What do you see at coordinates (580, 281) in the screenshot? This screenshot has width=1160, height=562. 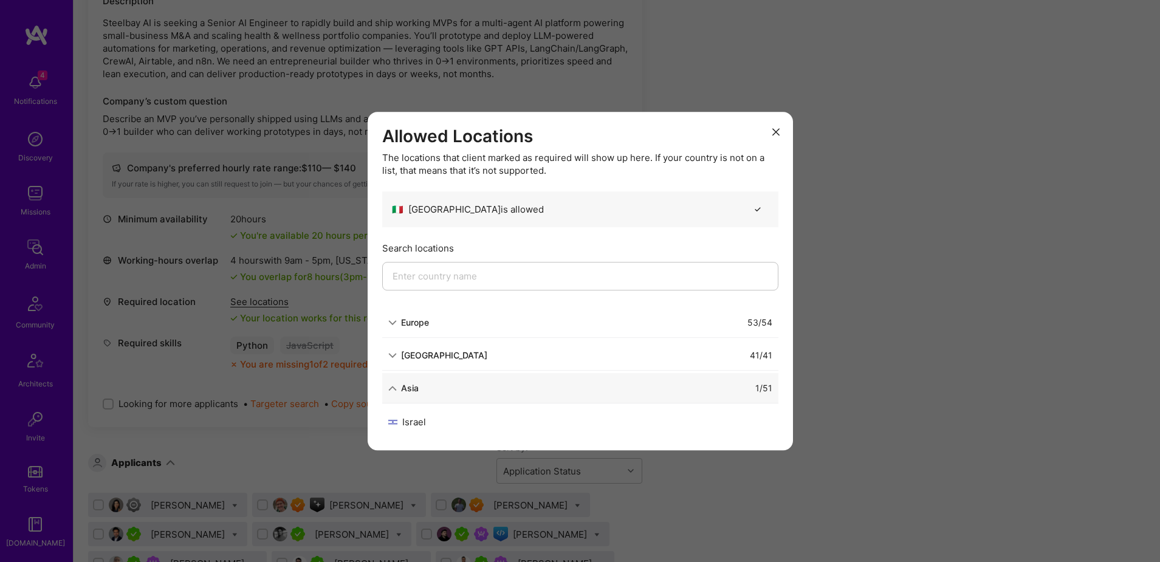 I see `div: modal` at bounding box center [580, 281].